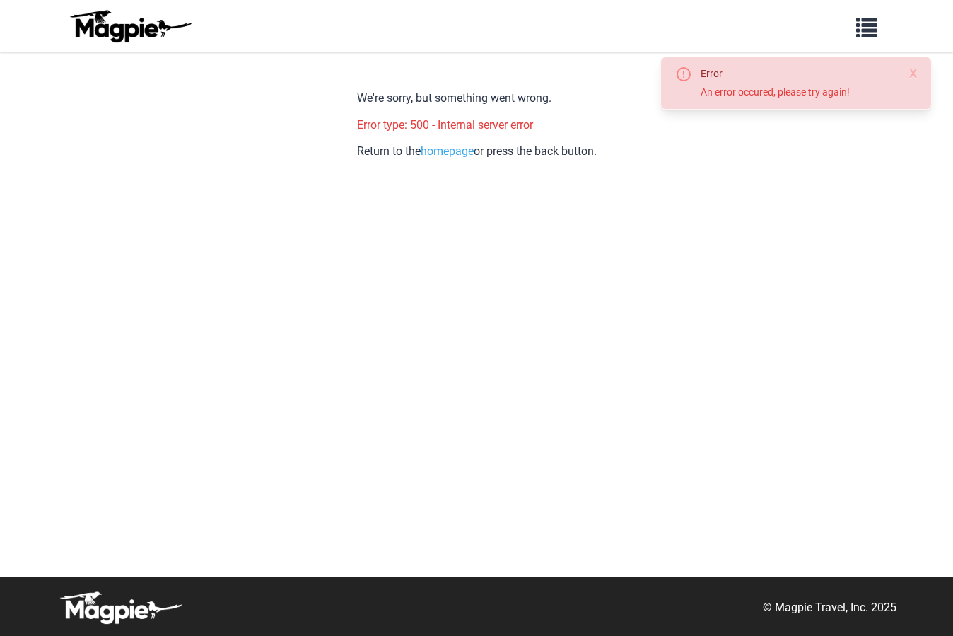 The width and height of the screenshot is (953, 636). What do you see at coordinates (795, 92) in the screenshot?
I see `div: An error occured, please try again!` at bounding box center [795, 92].